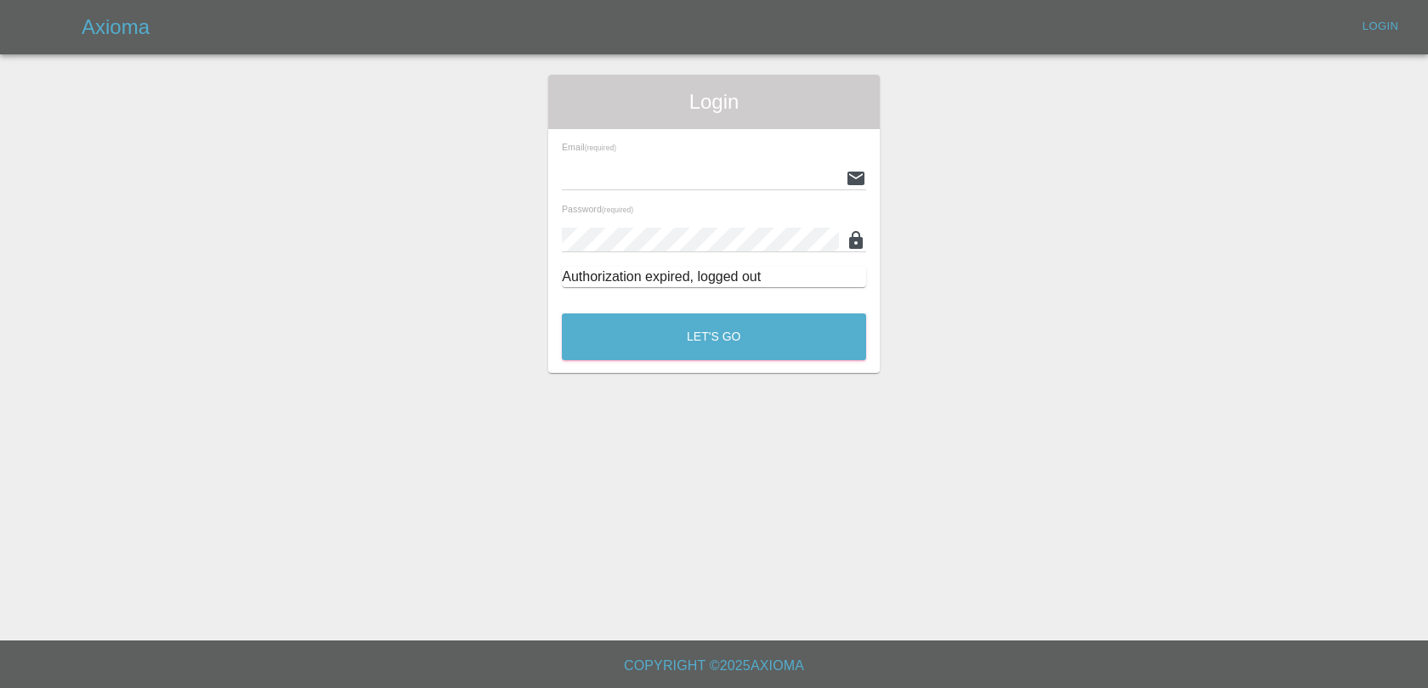 The image size is (1428, 688). What do you see at coordinates (597, 209) in the screenshot?
I see `span: Password` at bounding box center [597, 209].